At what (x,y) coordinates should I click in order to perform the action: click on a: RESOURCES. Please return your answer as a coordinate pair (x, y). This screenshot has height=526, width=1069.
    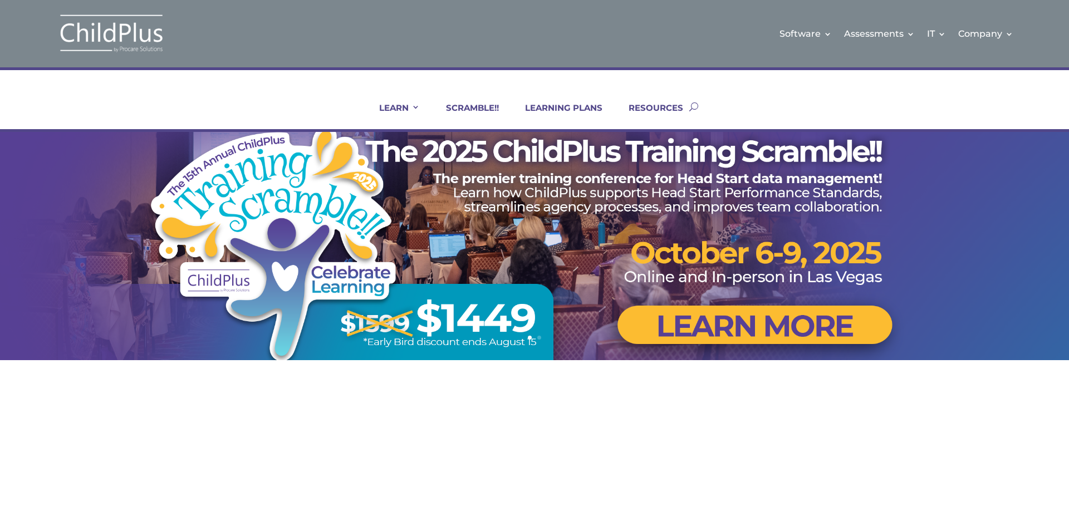
    Looking at the image, I should click on (648, 116).